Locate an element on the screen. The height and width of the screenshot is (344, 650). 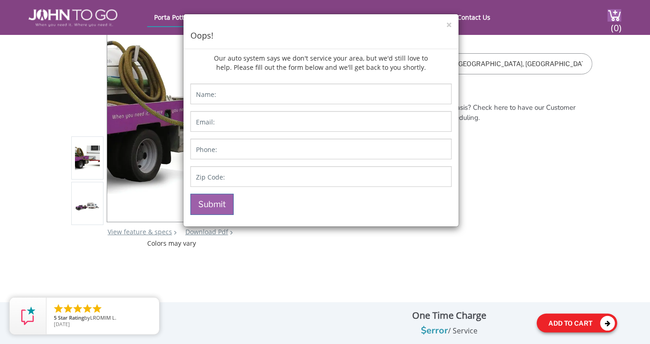
label: Zip Code: is located at coordinates (210, 177).